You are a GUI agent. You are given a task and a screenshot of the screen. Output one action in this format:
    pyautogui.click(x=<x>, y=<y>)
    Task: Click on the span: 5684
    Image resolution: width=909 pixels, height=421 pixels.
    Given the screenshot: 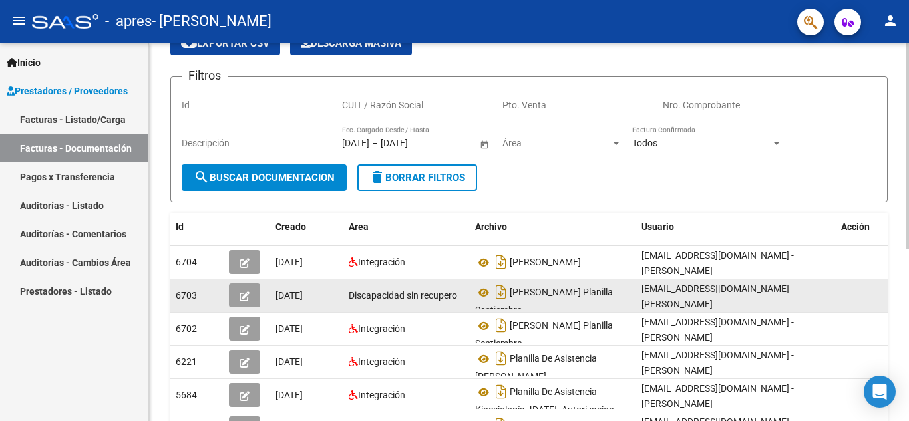 What is the action you would take?
    pyautogui.click(x=186, y=395)
    